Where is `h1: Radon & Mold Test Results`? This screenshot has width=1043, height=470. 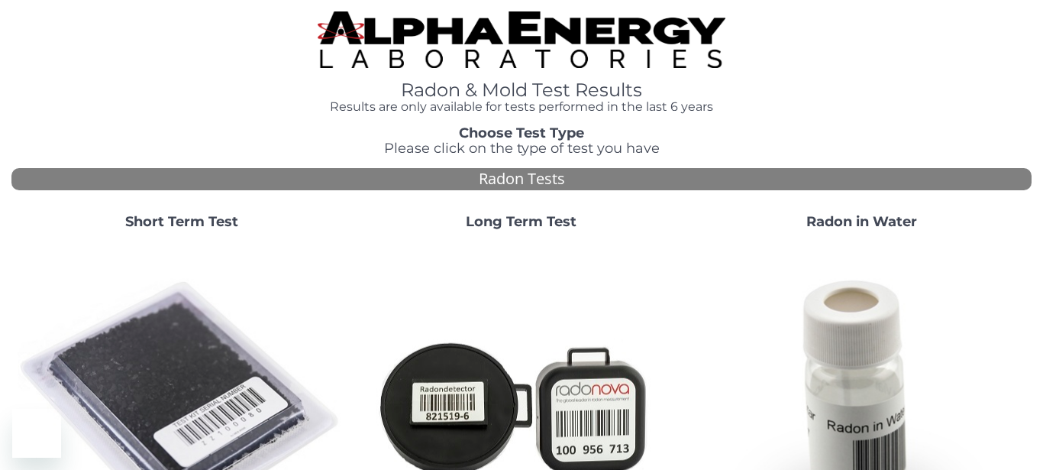 h1: Radon & Mold Test Results is located at coordinates (522, 90).